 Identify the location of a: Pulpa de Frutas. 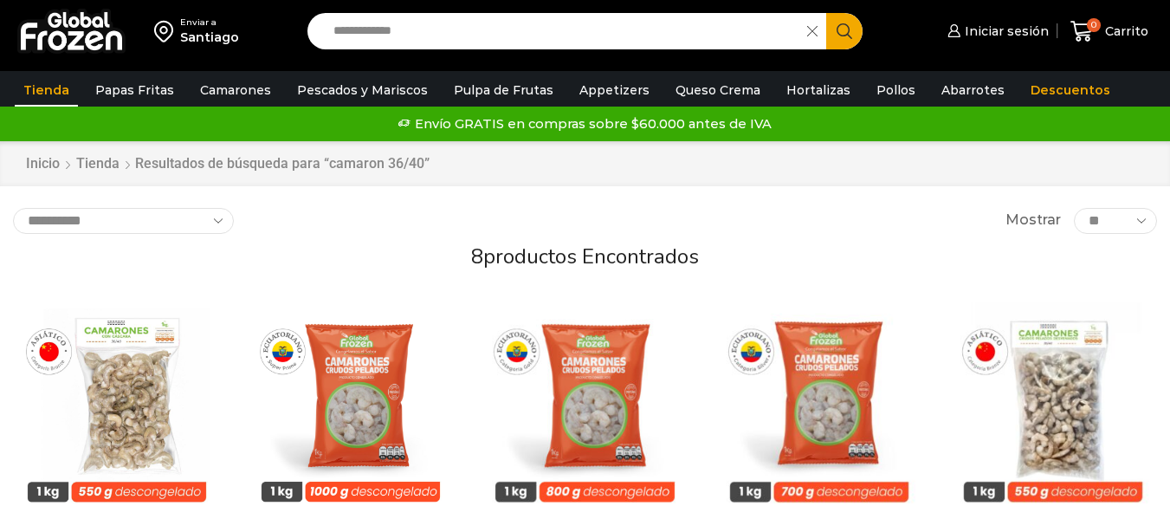
(503, 90).